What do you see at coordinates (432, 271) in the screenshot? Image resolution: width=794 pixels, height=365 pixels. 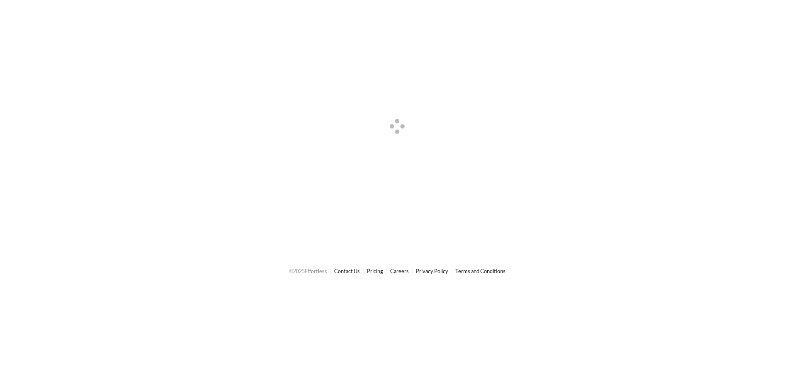 I see `a: Privacy Policy` at bounding box center [432, 271].